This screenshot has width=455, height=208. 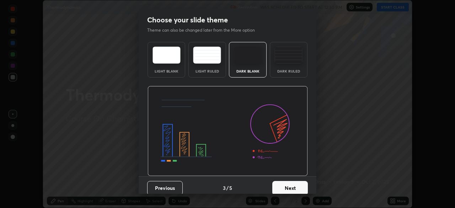 I want to click on div: Light Blank, so click(x=166, y=71).